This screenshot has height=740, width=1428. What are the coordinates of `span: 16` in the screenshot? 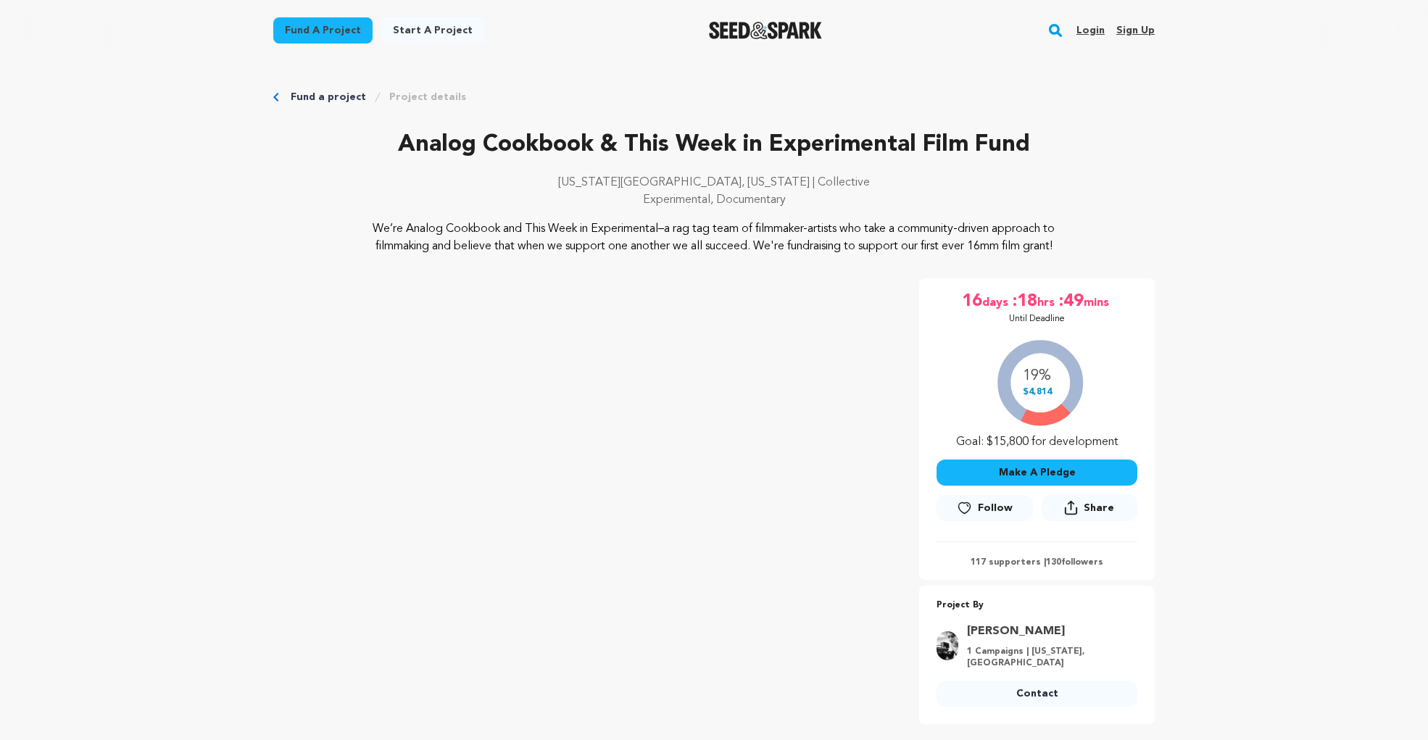 It's located at (972, 301).